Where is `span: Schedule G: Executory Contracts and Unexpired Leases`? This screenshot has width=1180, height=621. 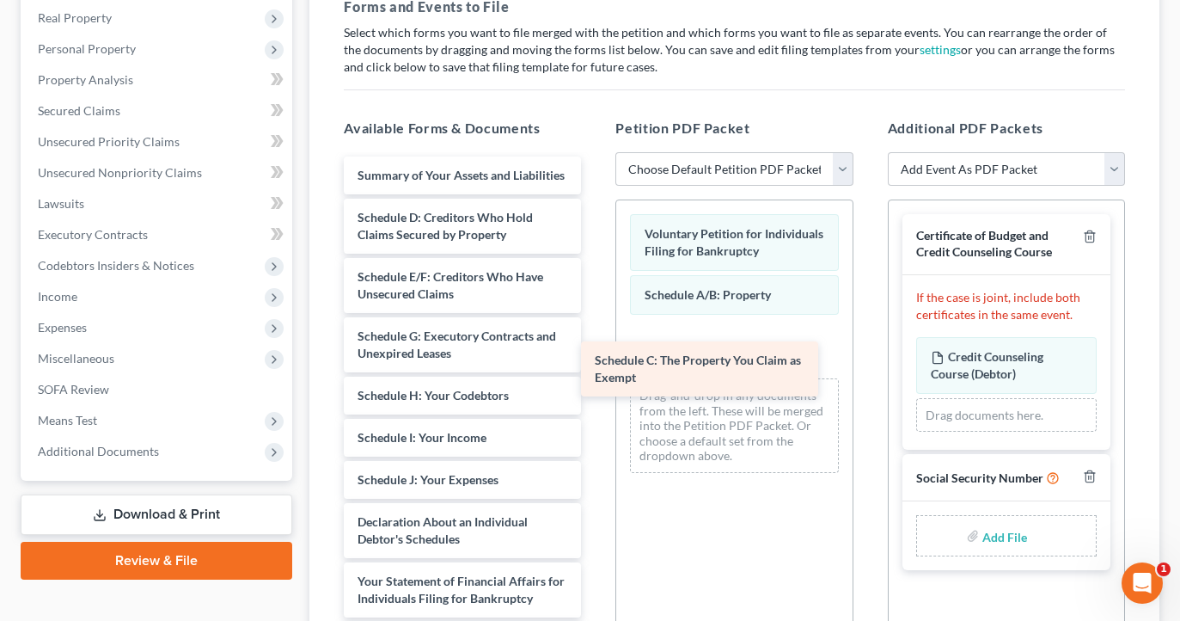 span: Schedule G: Executory Contracts and Unexpired Leases is located at coordinates (457, 344).